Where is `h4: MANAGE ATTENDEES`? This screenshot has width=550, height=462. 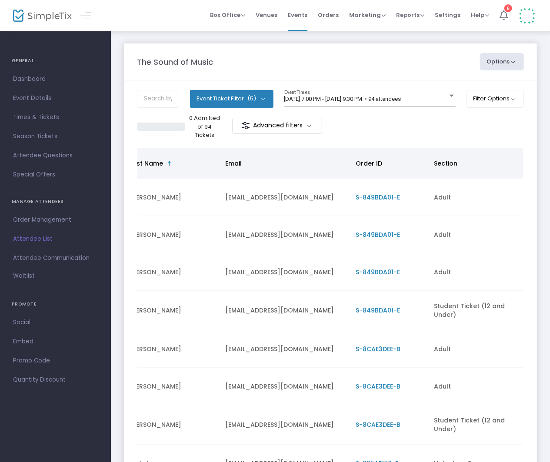
h4: MANAGE ATTENDEES is located at coordinates (55, 202).